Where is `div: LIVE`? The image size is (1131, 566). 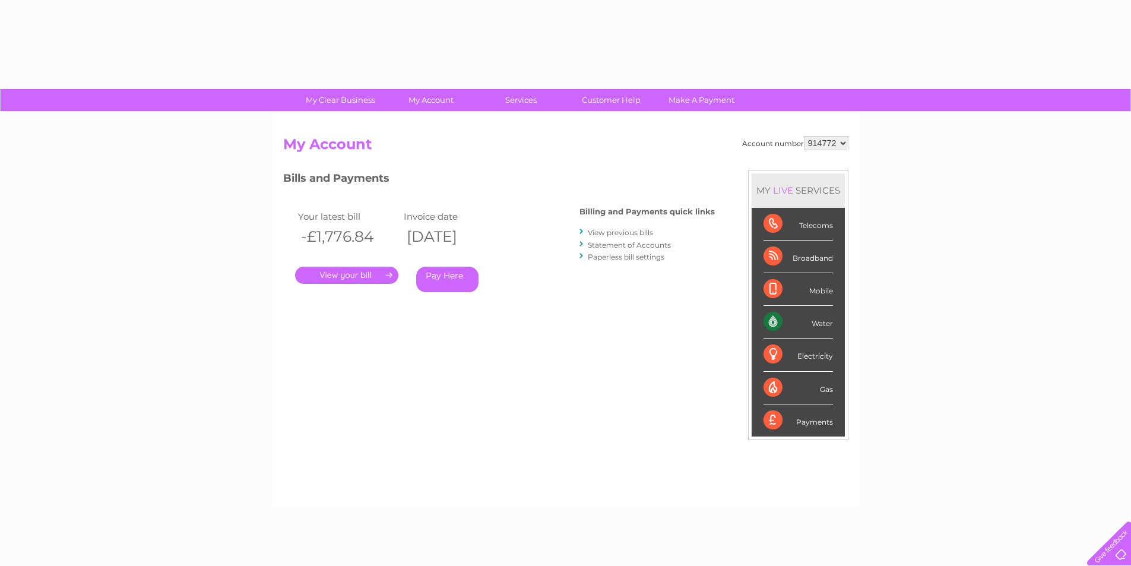
div: LIVE is located at coordinates (783, 190).